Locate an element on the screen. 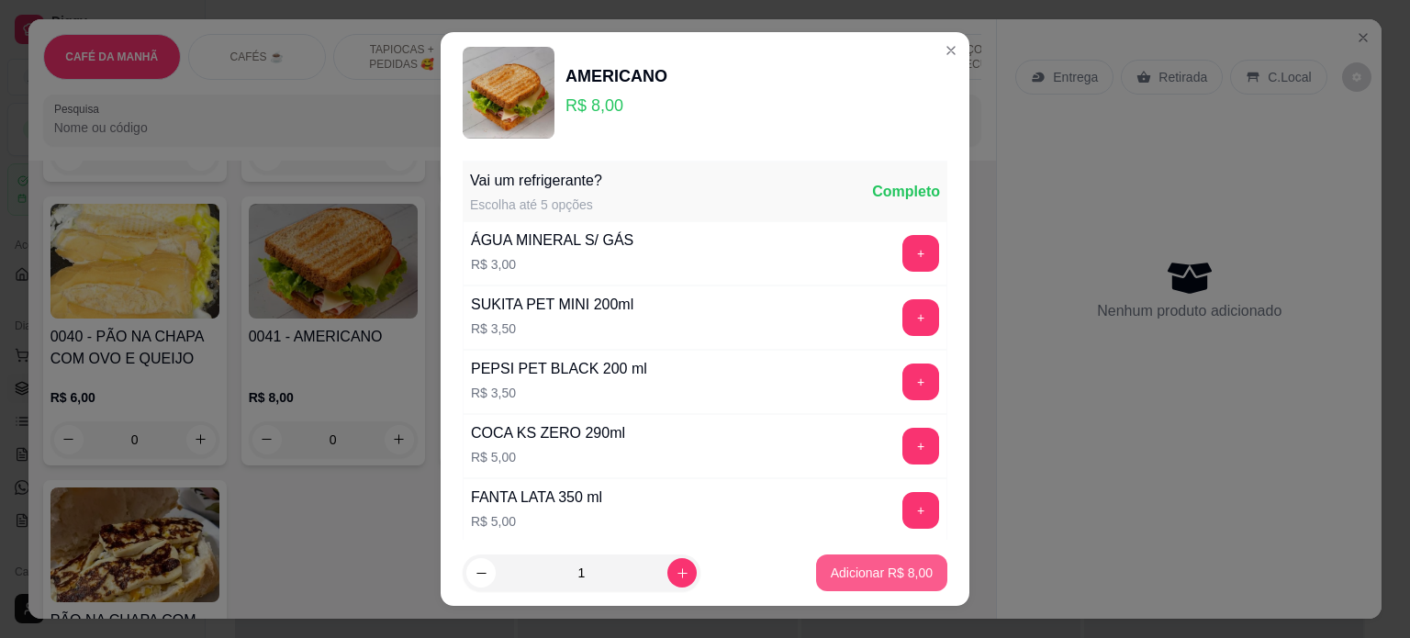  p: Adicionar R$ 8,00 is located at coordinates (881, 573).